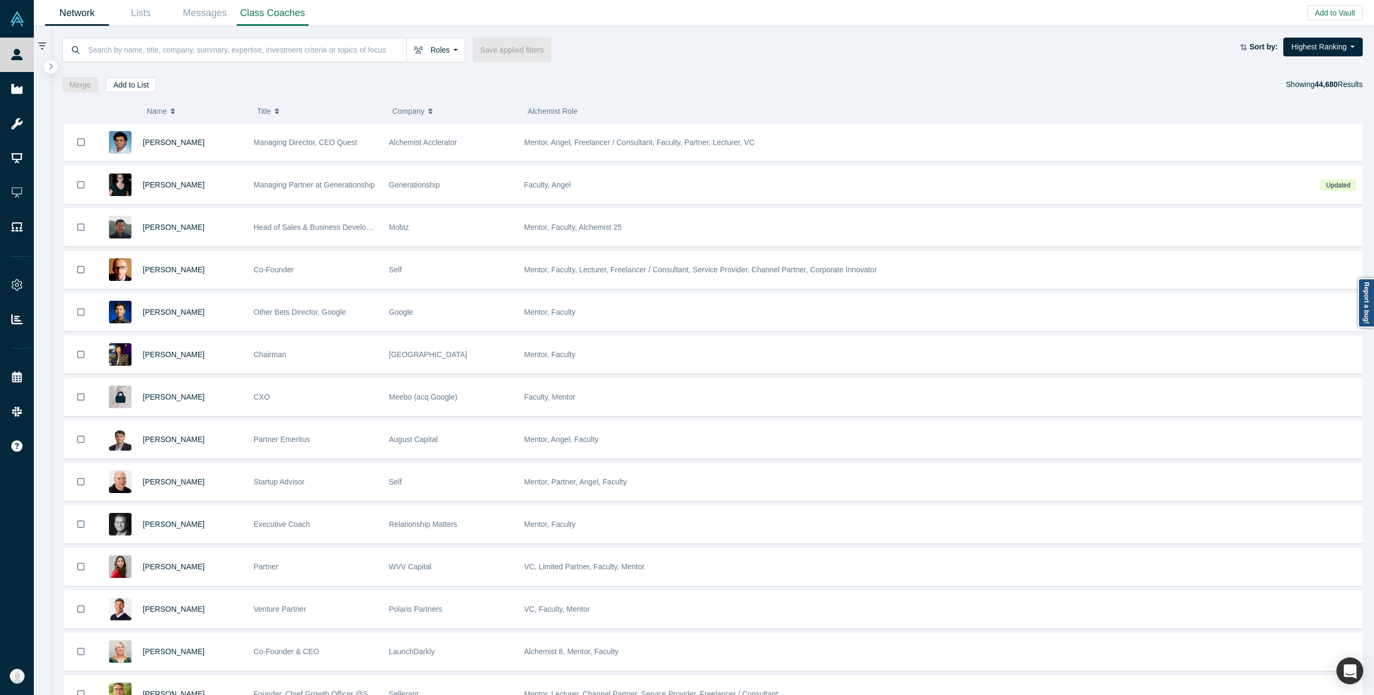 This screenshot has width=1374, height=695. I want to click on a: Report a bug!, so click(1366, 303).